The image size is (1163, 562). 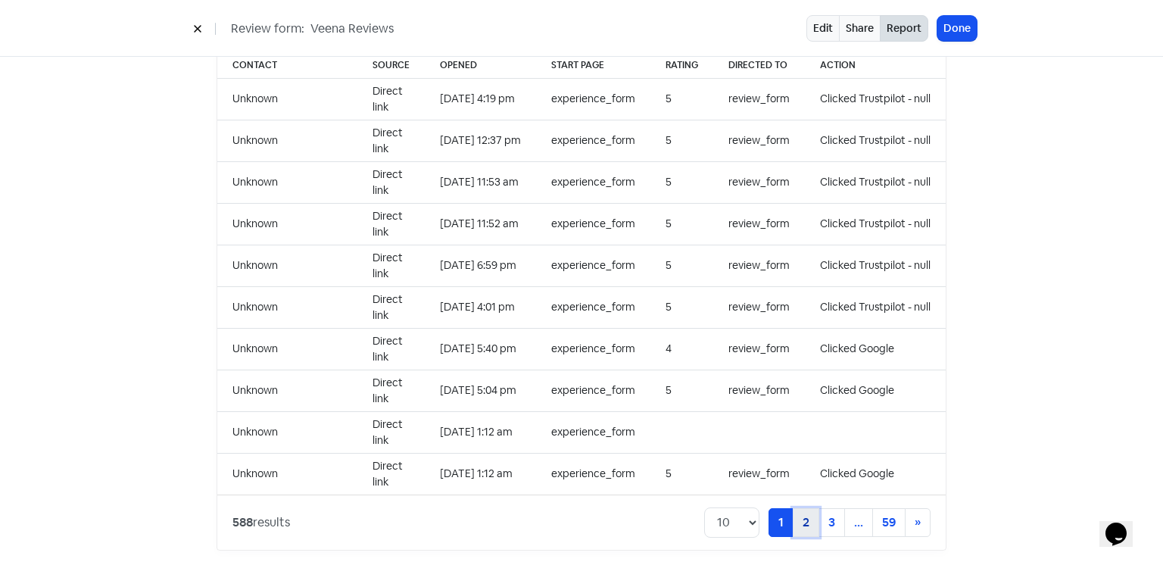 What do you see at coordinates (823, 28) in the screenshot?
I see `a: Edit` at bounding box center [823, 28].